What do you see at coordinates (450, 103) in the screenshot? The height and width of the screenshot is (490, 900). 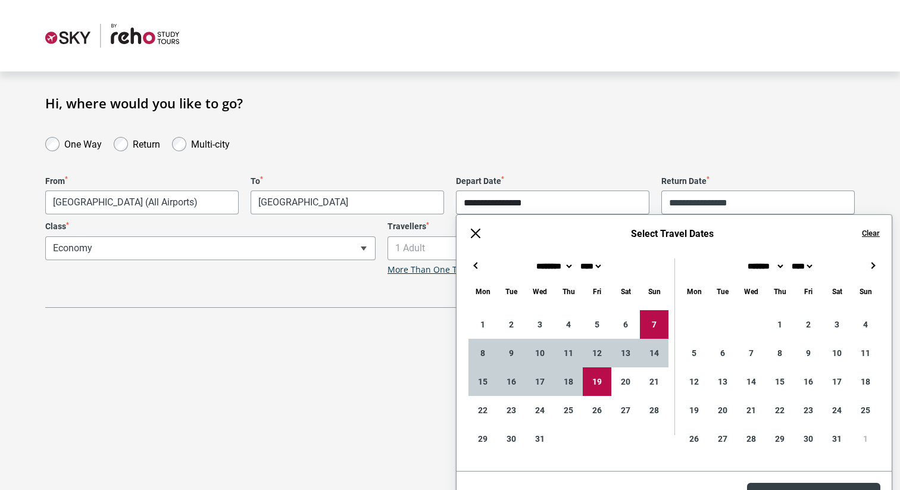 I see `h1: Hi, where would you like to go?` at bounding box center [450, 103].